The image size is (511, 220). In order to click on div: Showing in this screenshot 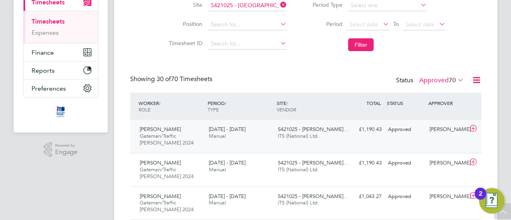, I will do `click(172, 79)`.